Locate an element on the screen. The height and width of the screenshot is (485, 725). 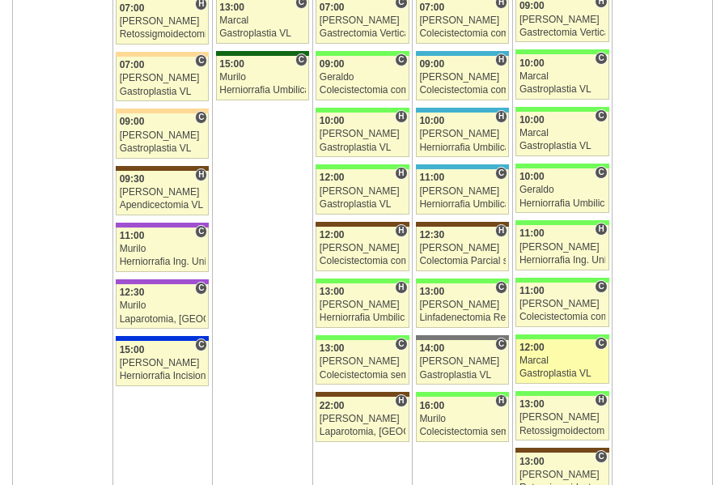
span: 12:30 is located at coordinates (431, 235).